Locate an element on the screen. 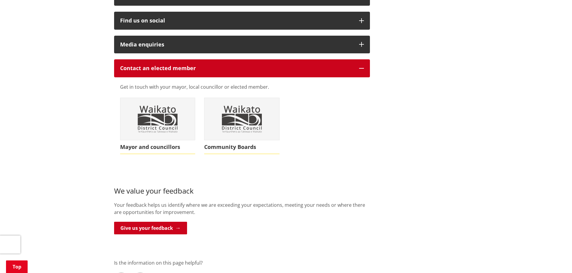 This screenshot has height=273, width=572. a: Waikato District Council logo Community Boards is located at coordinates (242, 126).